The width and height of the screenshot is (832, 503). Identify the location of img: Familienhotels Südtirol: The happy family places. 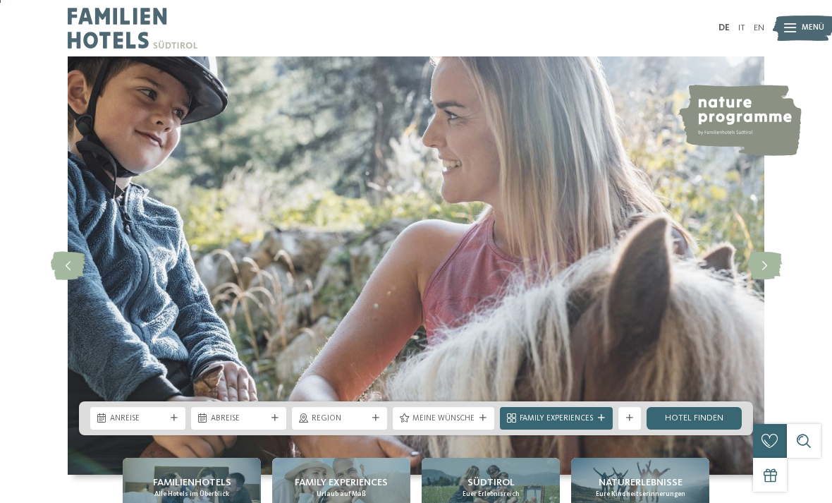
(416, 265).